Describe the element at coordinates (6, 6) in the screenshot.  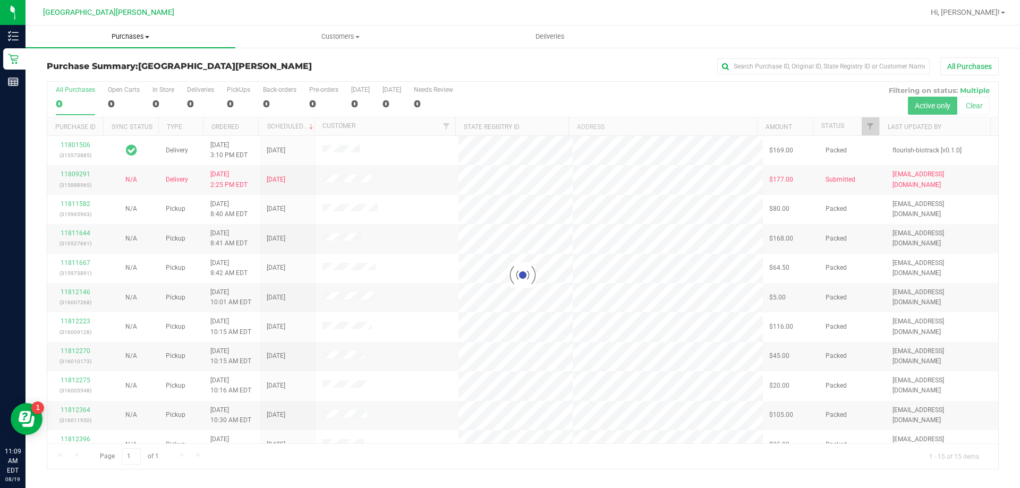
I see `span: 1` at that location.